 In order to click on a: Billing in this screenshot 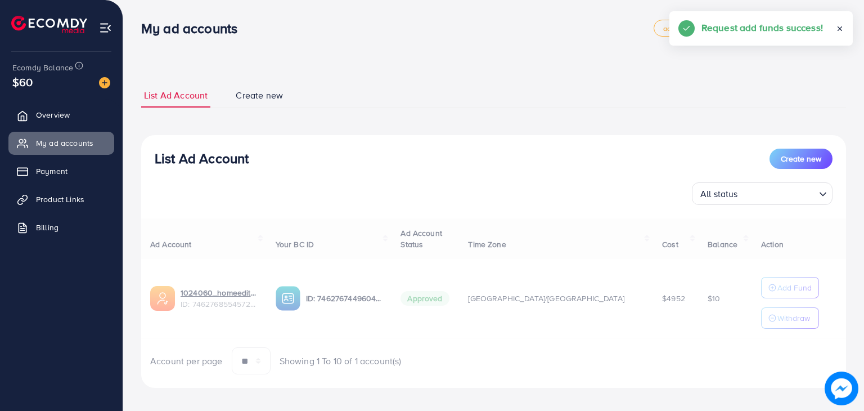, I will do `click(61, 227)`.